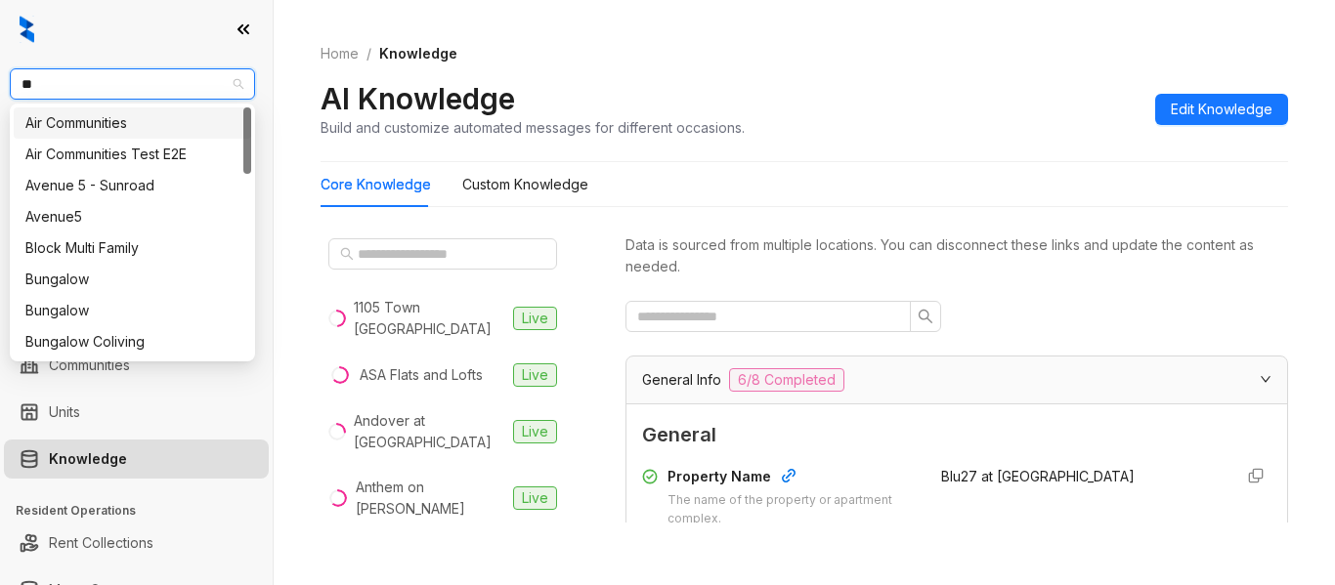  What do you see at coordinates (26, 29) in the screenshot?
I see `img: logo` at bounding box center [26, 29].